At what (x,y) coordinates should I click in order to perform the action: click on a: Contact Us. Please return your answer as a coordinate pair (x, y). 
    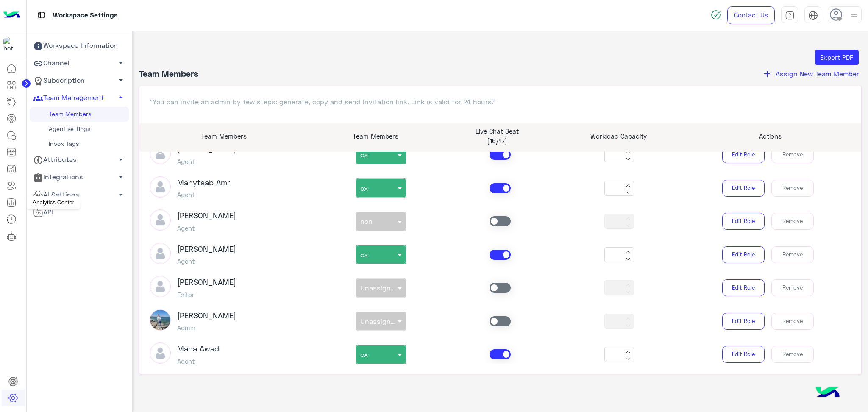
    Looking at the image, I should click on (751, 15).